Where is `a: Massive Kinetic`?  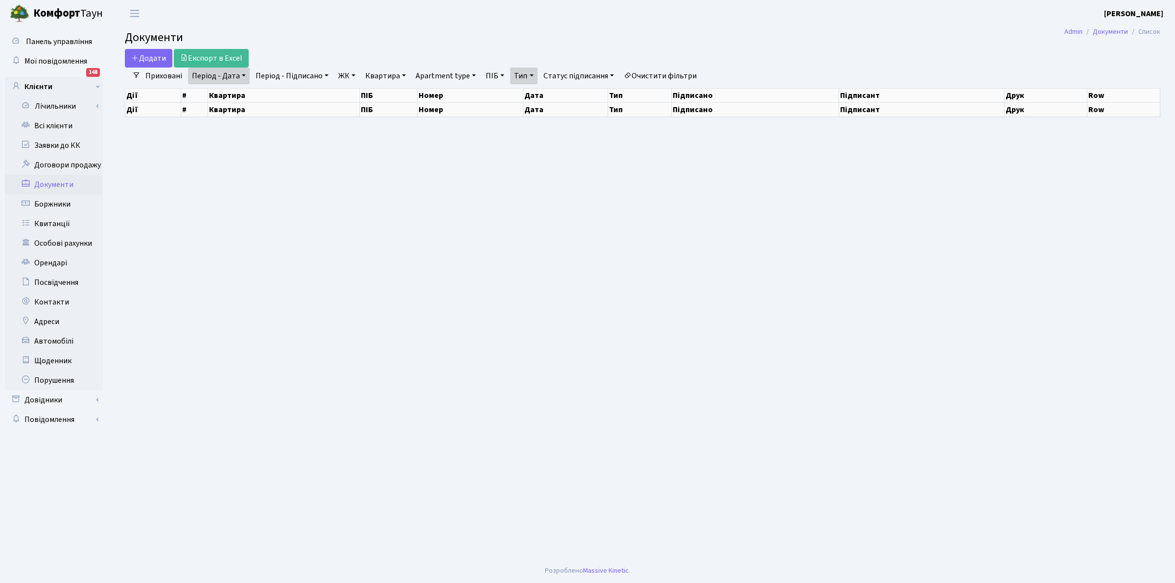 a: Massive Kinetic is located at coordinates (606, 570).